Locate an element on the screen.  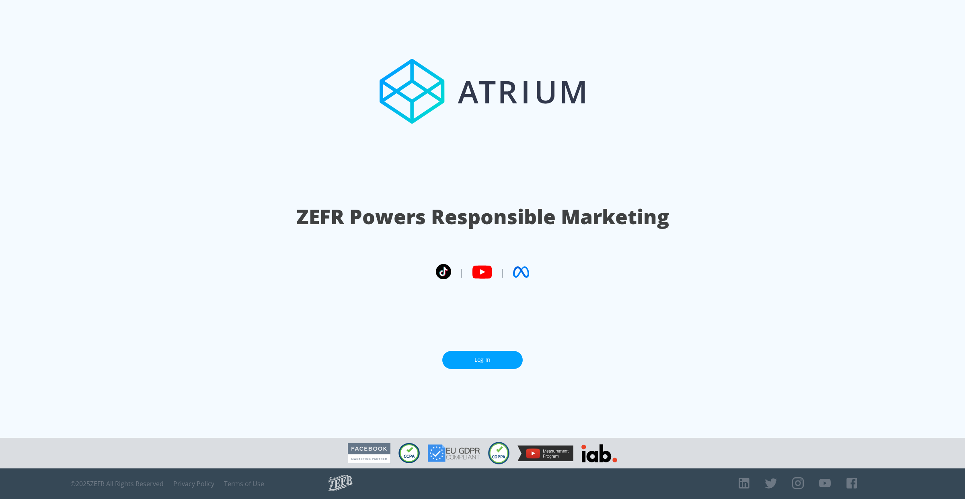
h1: ZEFR Powers Responsible Marketing is located at coordinates (483, 216).